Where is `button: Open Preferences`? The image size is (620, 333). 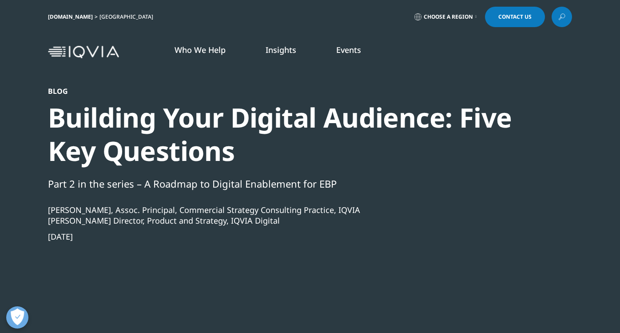 button: Open Preferences is located at coordinates (17, 317).